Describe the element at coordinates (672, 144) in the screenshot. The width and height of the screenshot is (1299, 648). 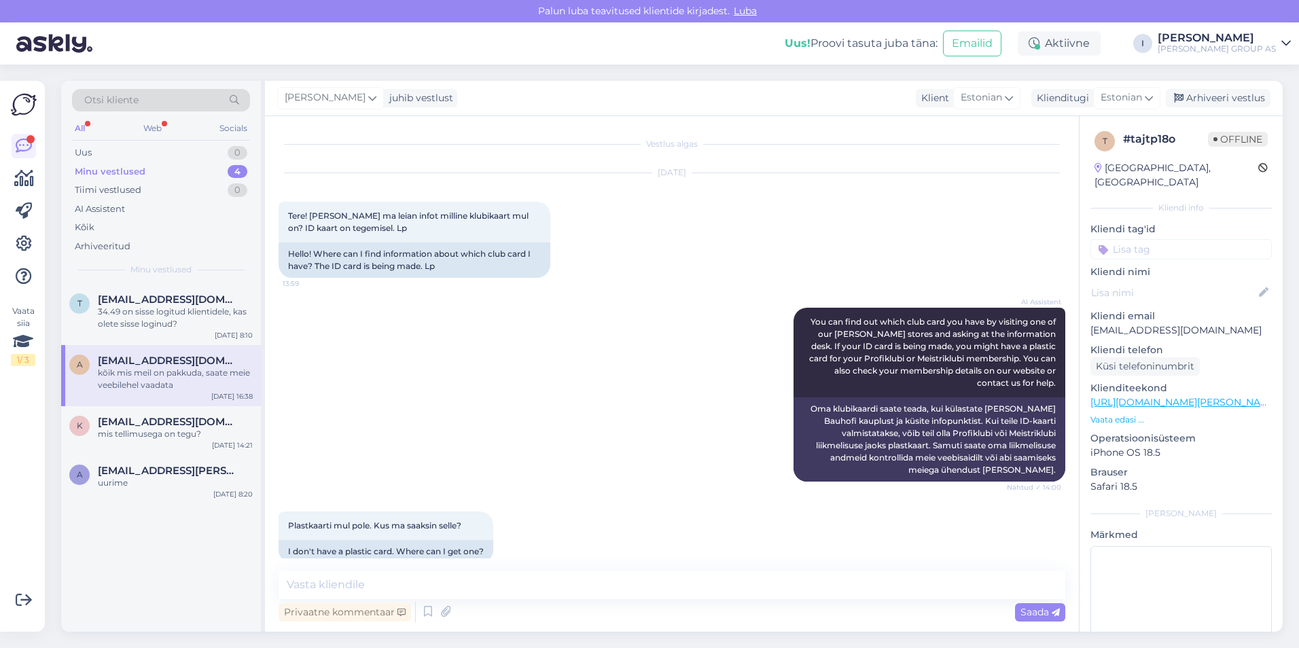
I see `div: Vestlus algas` at that location.